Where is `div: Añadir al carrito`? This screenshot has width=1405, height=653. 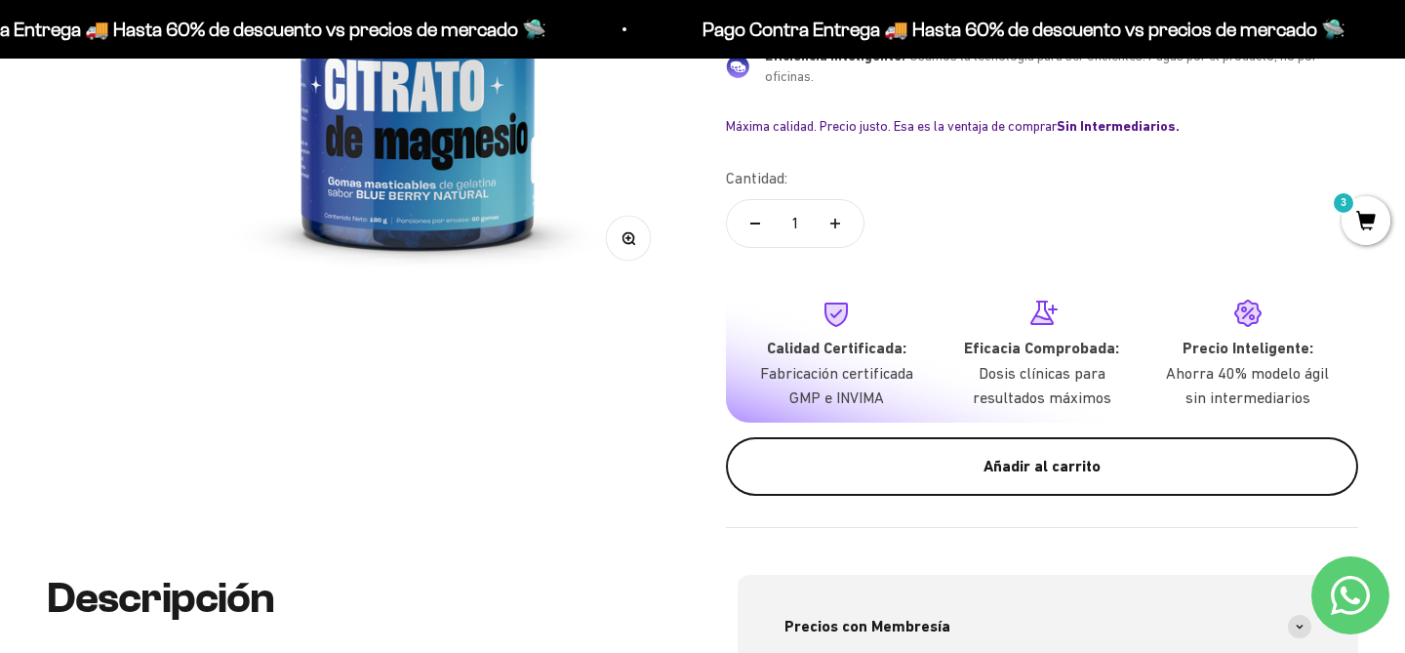
div: Añadir al carrito is located at coordinates (1042, 466).